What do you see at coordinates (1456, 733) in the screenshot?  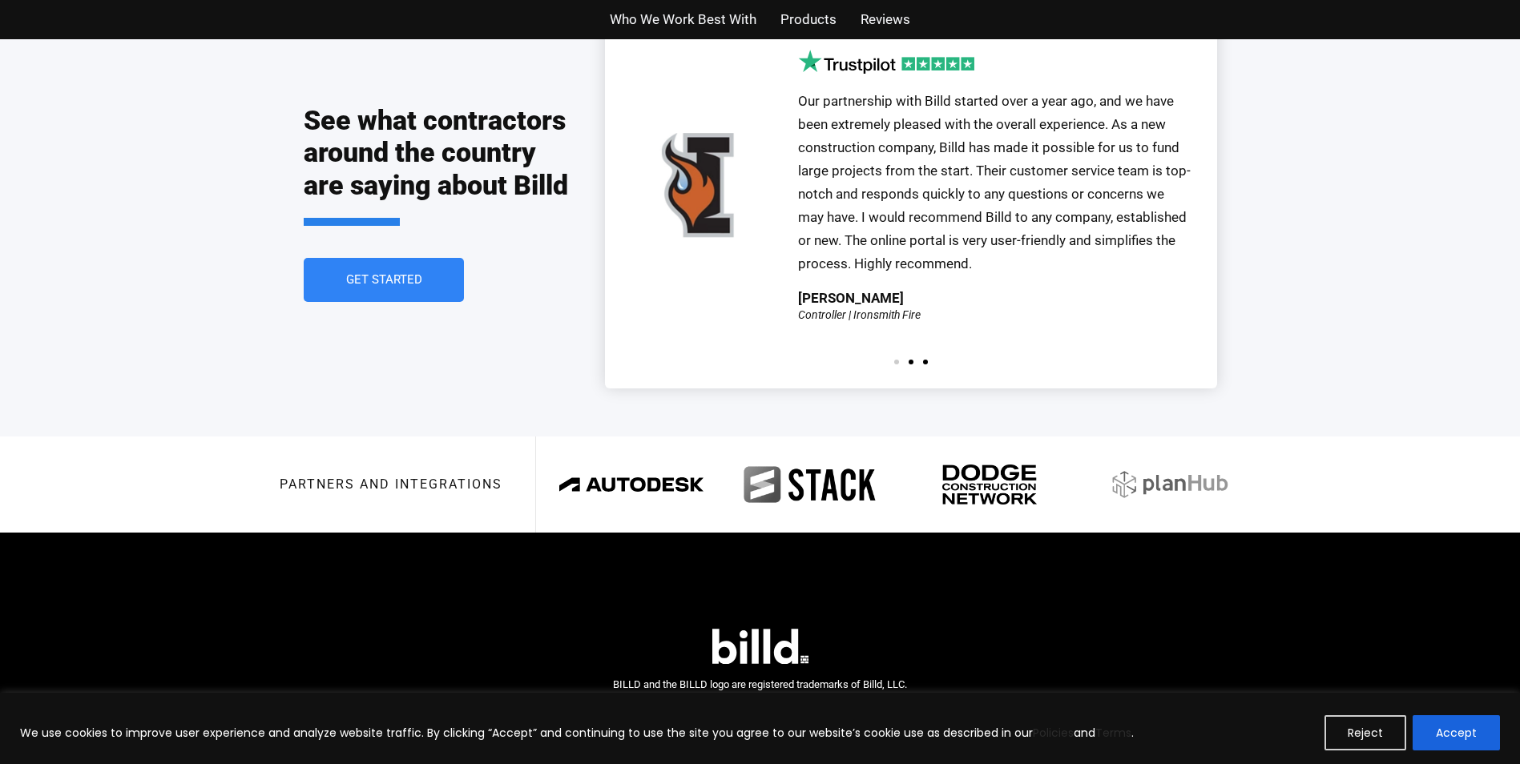 I see `button: Accept` at bounding box center [1456, 733].